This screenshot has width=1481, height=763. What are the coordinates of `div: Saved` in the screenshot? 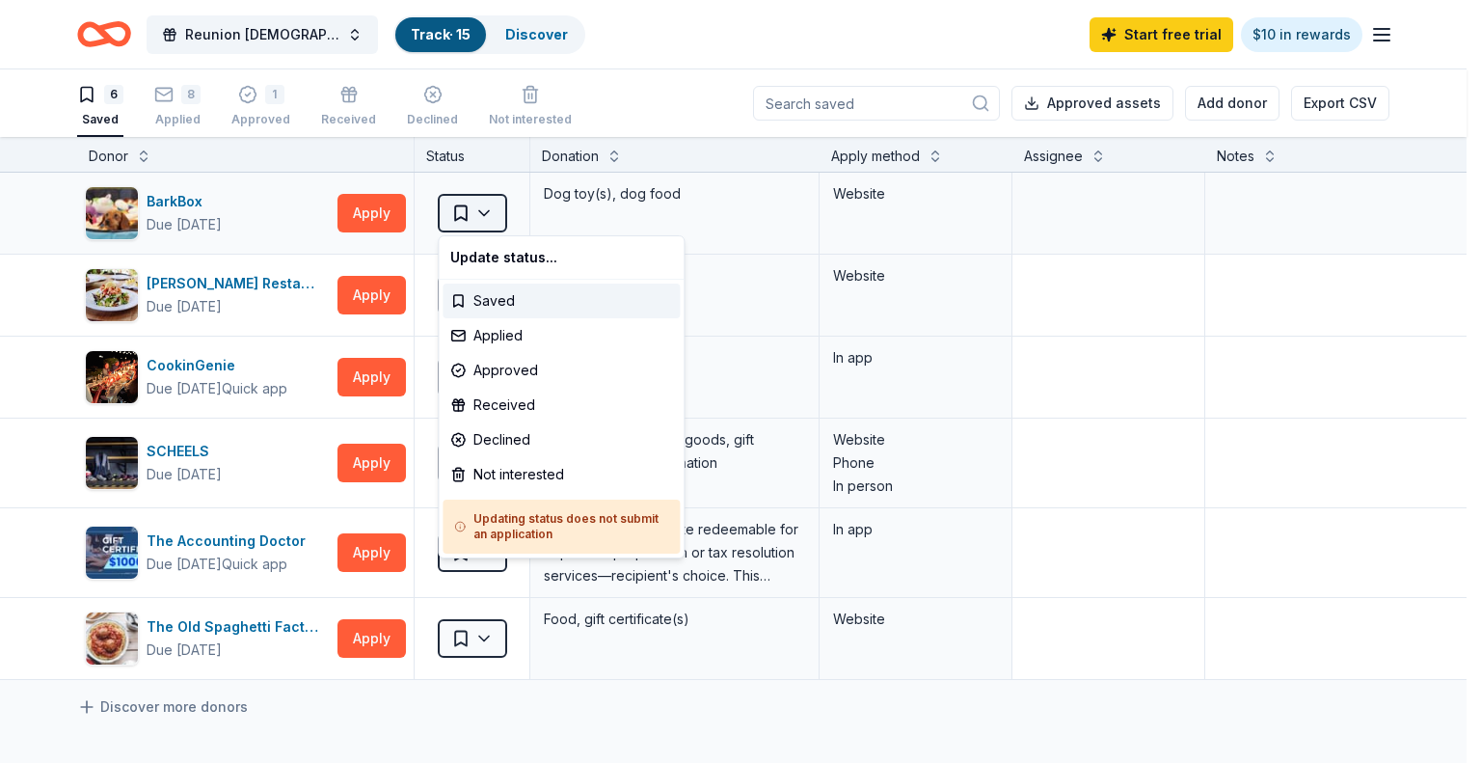 It's located at (561, 301).